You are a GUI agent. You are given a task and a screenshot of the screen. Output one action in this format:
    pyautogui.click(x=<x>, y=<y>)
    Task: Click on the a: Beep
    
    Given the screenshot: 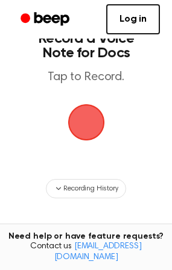 What is the action you would take?
    pyautogui.click(x=46, y=19)
    